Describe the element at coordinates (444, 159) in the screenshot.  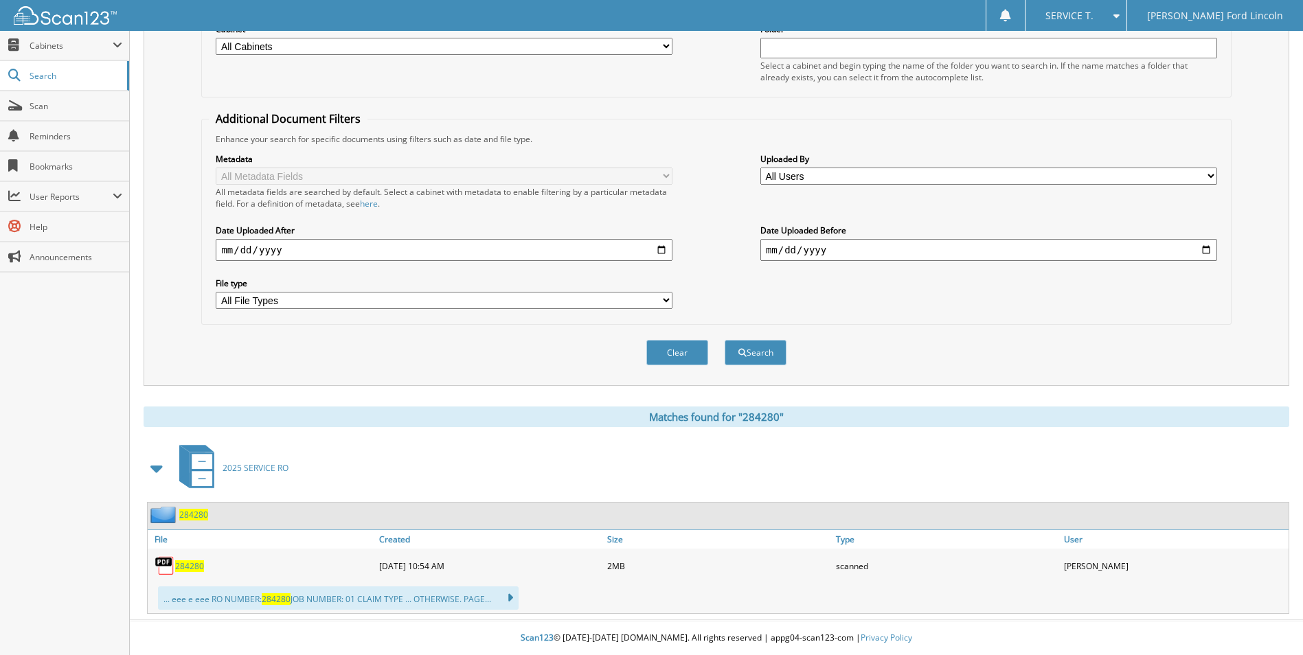
I see `label: Metadata` at that location.